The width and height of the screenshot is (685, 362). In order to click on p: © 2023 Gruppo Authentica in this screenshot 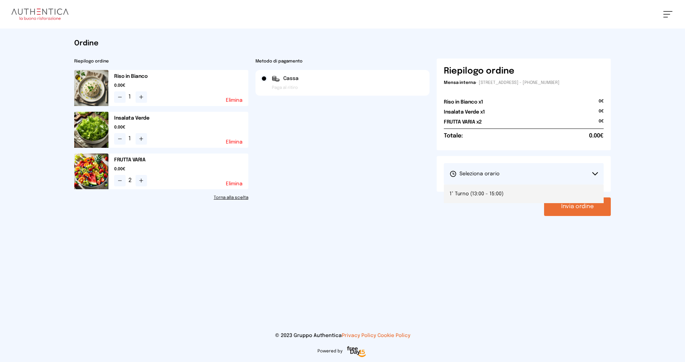, I will do `click(342, 335)`.